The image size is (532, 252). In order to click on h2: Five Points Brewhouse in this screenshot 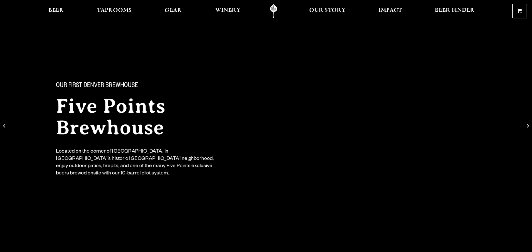, I will do `click(155, 117)`.